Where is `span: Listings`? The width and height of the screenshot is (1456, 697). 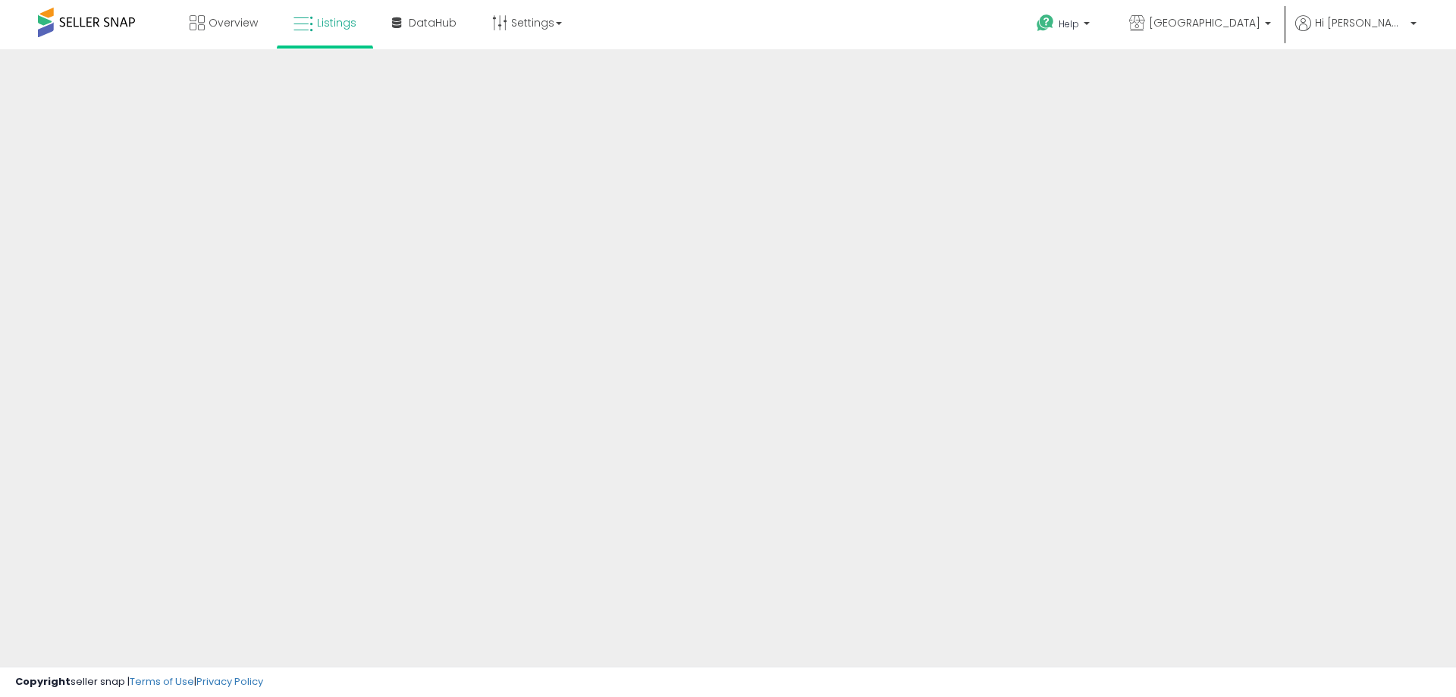 span: Listings is located at coordinates (337, 23).